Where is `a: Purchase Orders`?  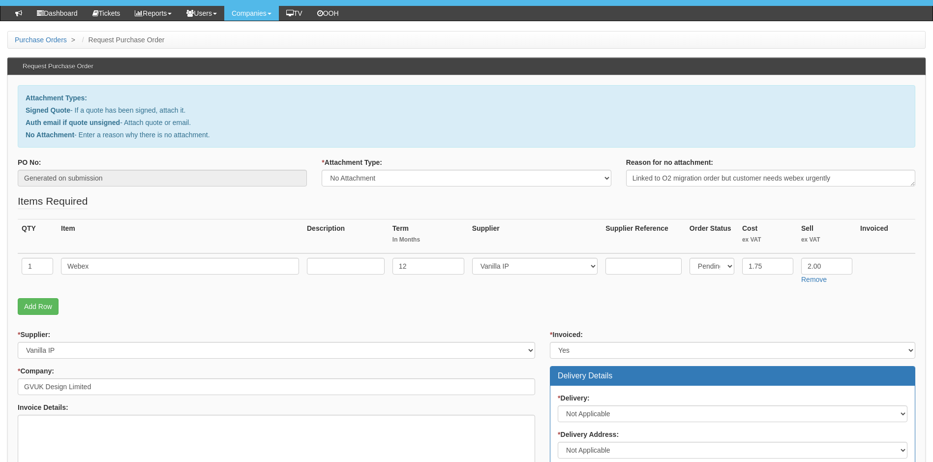
a: Purchase Orders is located at coordinates (41, 40).